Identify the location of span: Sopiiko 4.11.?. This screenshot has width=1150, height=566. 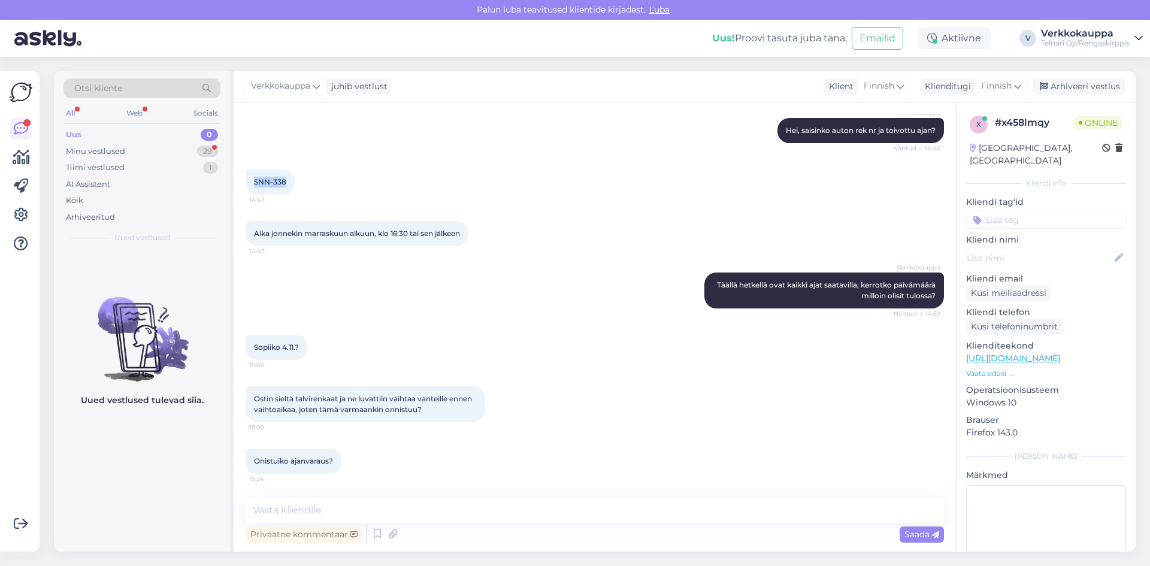
(276, 347).